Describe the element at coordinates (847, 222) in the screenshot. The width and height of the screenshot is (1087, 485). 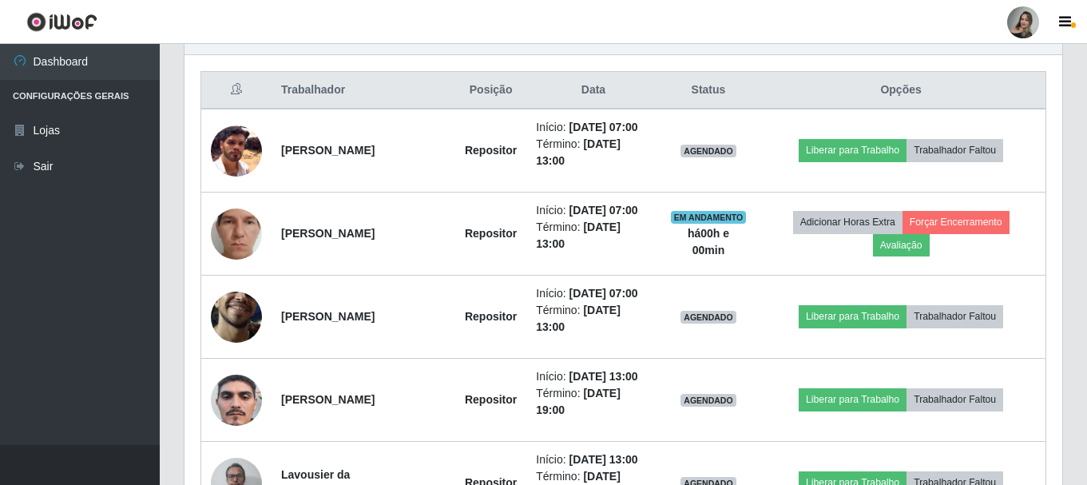
I see `button: Adicionar Horas Extra` at that location.